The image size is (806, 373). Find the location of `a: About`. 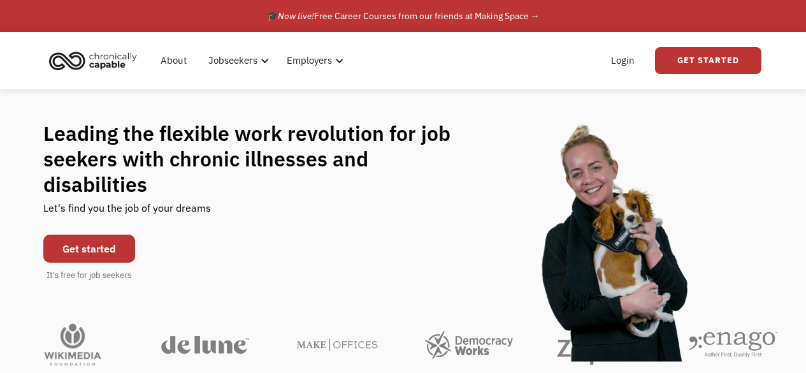

a: About is located at coordinates (173, 61).